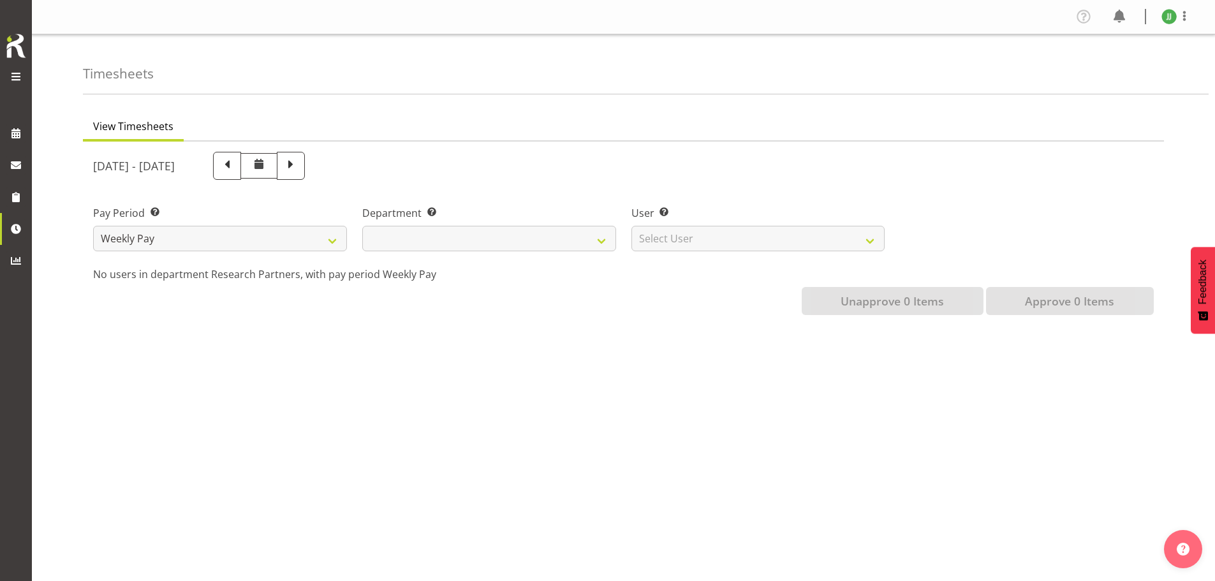  Describe the element at coordinates (758, 213) in the screenshot. I see `label: User` at that location.